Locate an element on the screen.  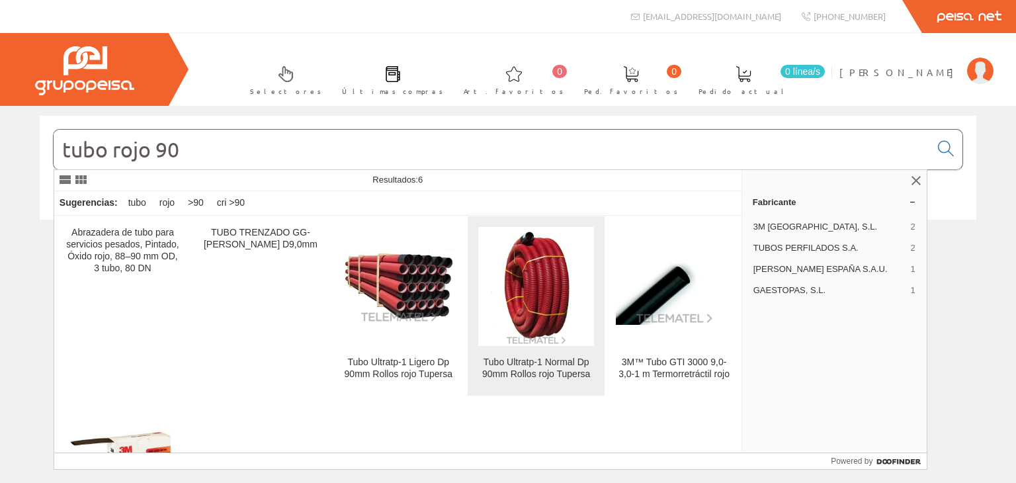
a: 3M™ Tubo GTI 3000 9,0-3,0-1 m Termorretráctil rojo 3M™ Tubo GTI 3000 9,0-3,0-1 m Termorretráctil ... is located at coordinates (673, 305).